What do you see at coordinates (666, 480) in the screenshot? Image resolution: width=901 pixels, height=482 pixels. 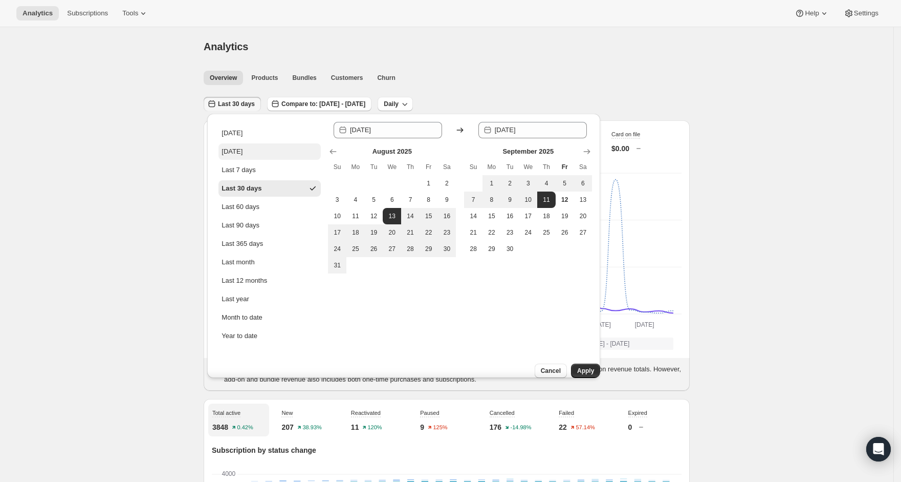 I see `rect: New-1 1` at bounding box center [666, 480].